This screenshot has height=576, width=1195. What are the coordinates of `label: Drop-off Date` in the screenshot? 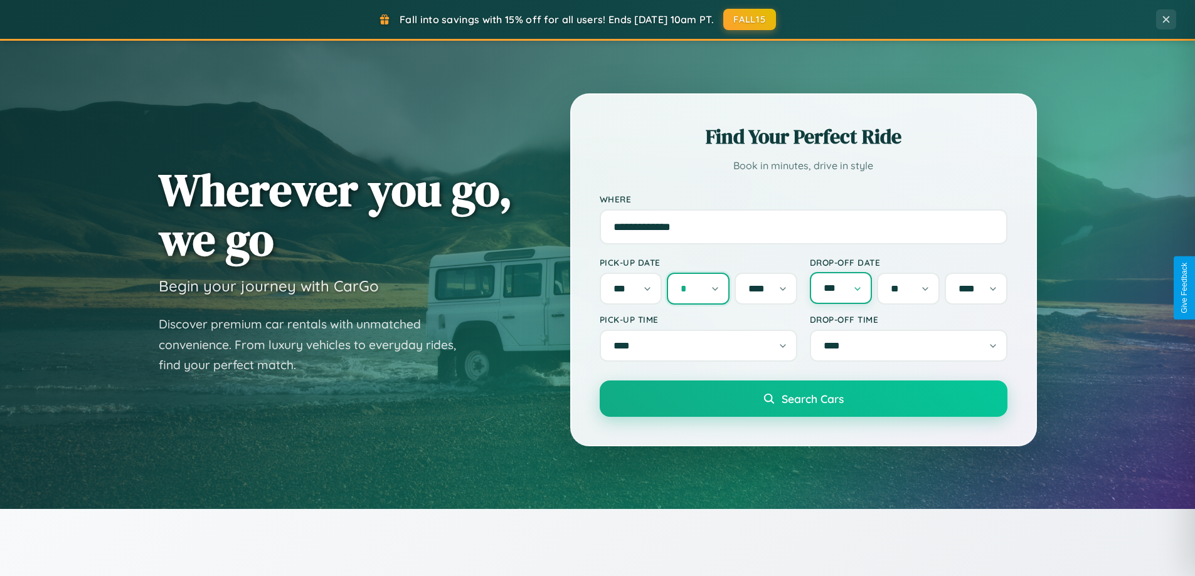 It's located at (908, 262).